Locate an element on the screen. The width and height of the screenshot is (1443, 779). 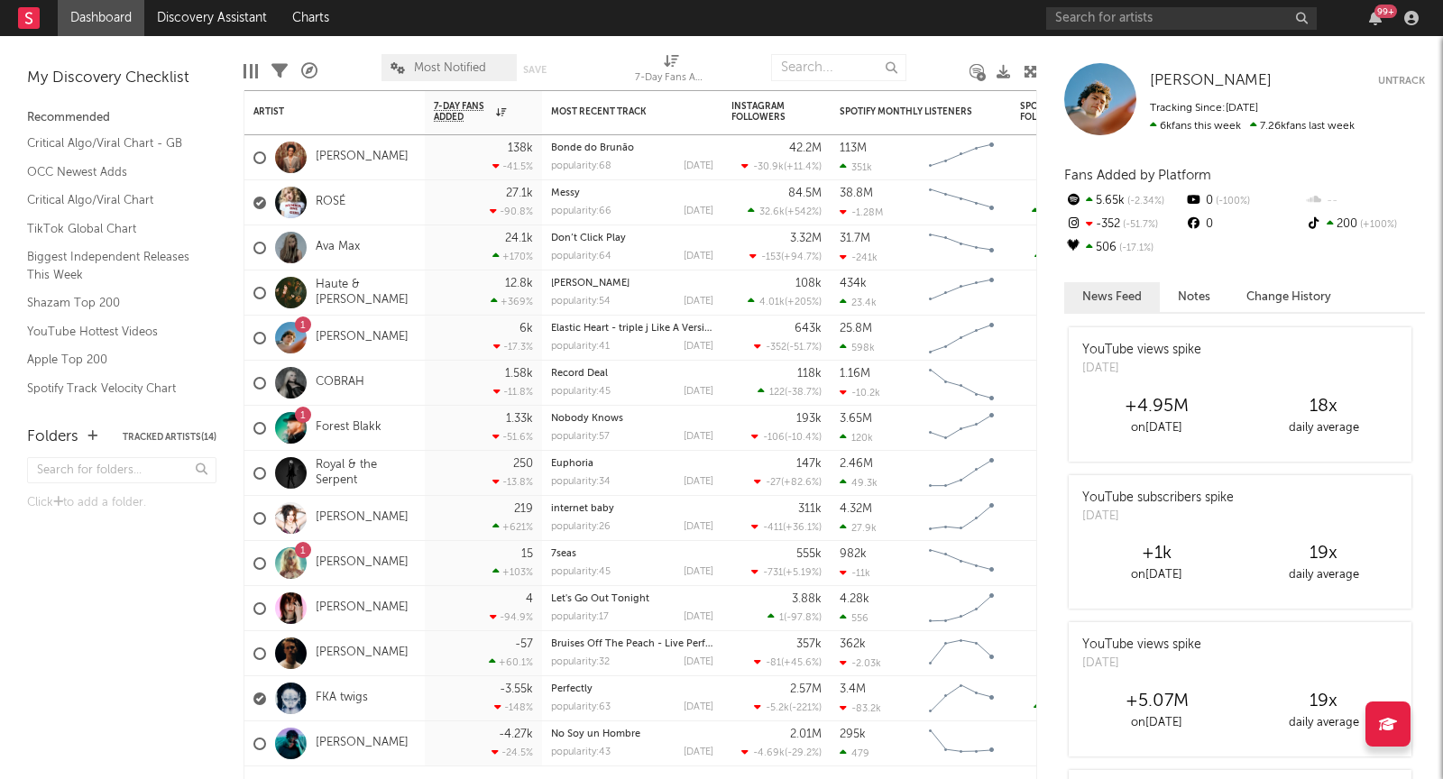
div: popularity: 64 is located at coordinates (581, 256).